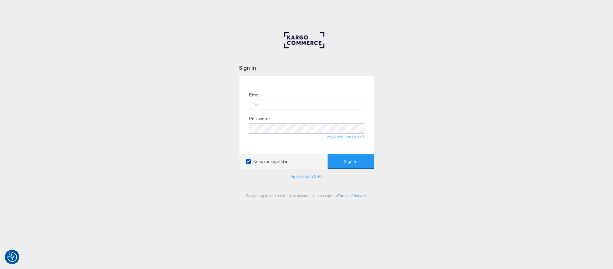  What do you see at coordinates (307, 68) in the screenshot?
I see `div: Sign In` at bounding box center [307, 68].